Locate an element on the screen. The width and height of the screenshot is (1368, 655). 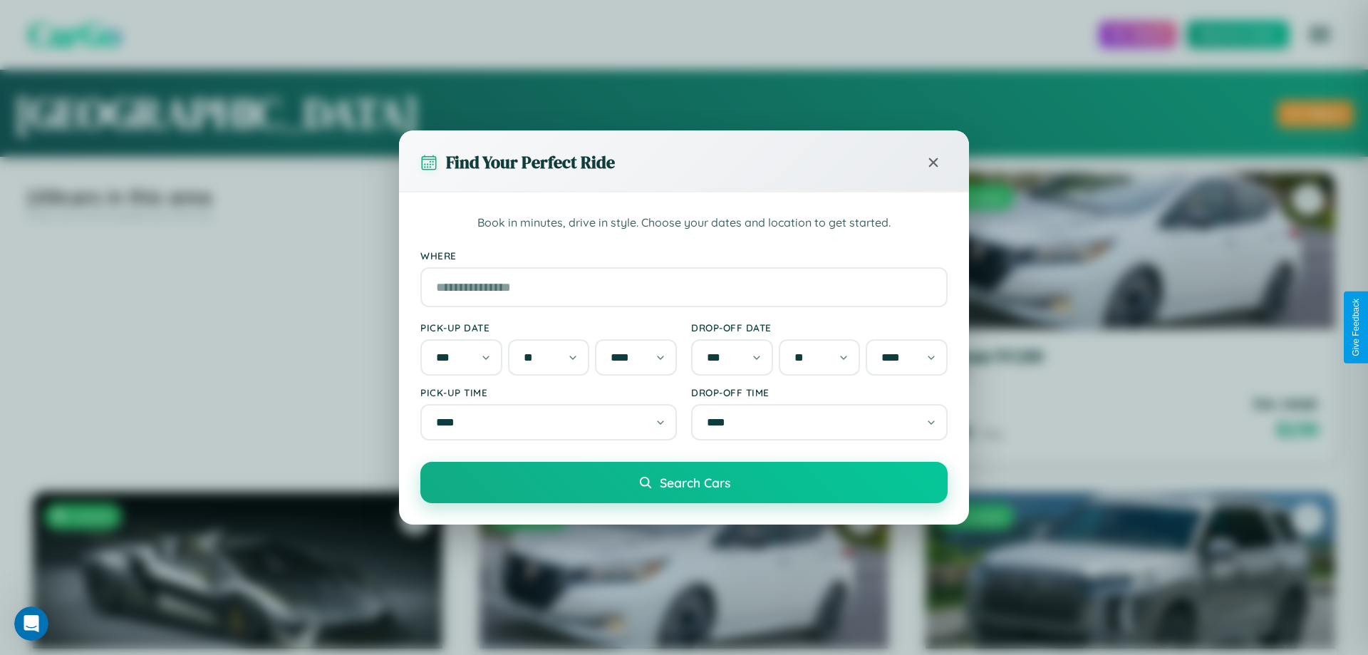
label: Pick-up Date is located at coordinates (549, 327).